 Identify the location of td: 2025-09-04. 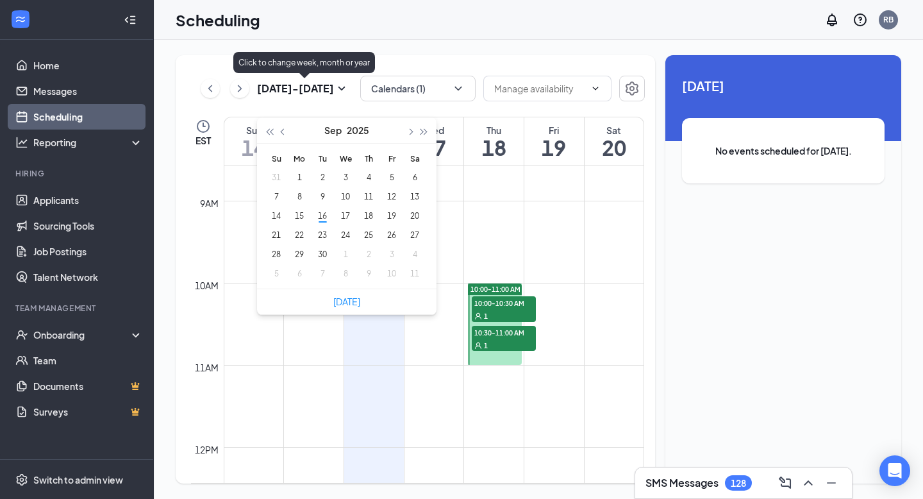
(369, 178).